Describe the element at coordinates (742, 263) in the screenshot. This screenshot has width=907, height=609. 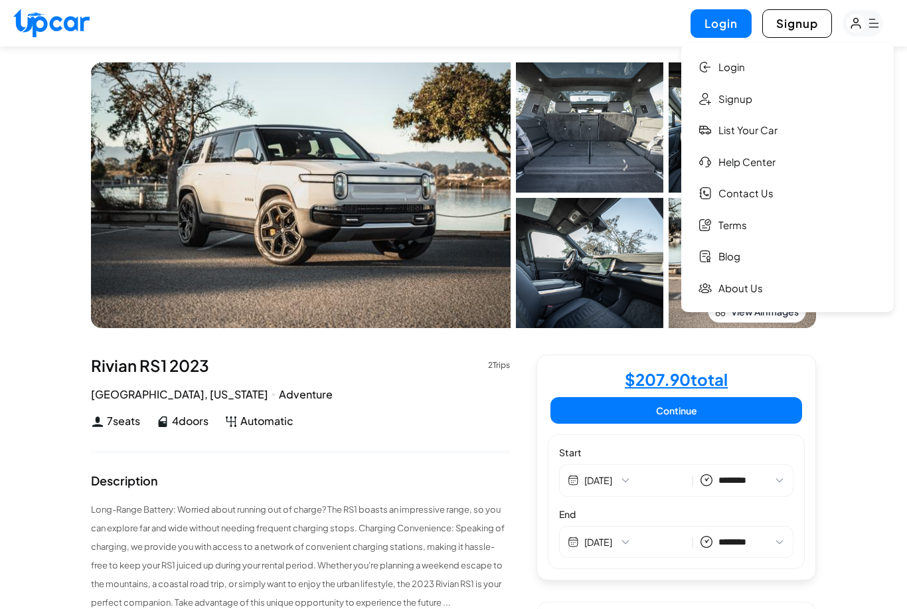
I see `img: Car Image 4` at that location.